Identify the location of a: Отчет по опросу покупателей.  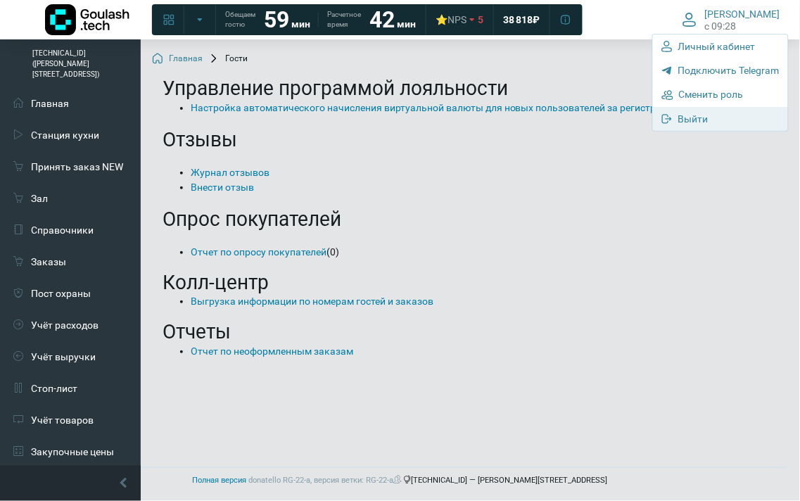
(258, 252).